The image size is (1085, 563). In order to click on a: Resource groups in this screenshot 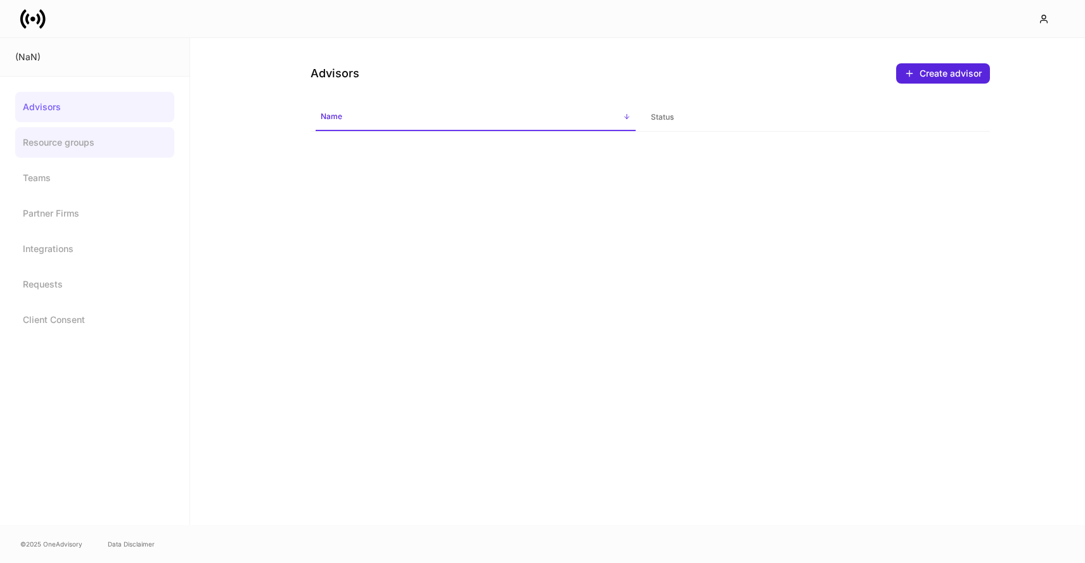, I will do `click(94, 143)`.